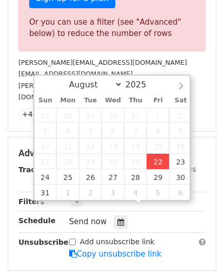 Image resolution: width=224 pixels, height=272 pixels. I want to click on span: September 2, 2025, so click(90, 192).